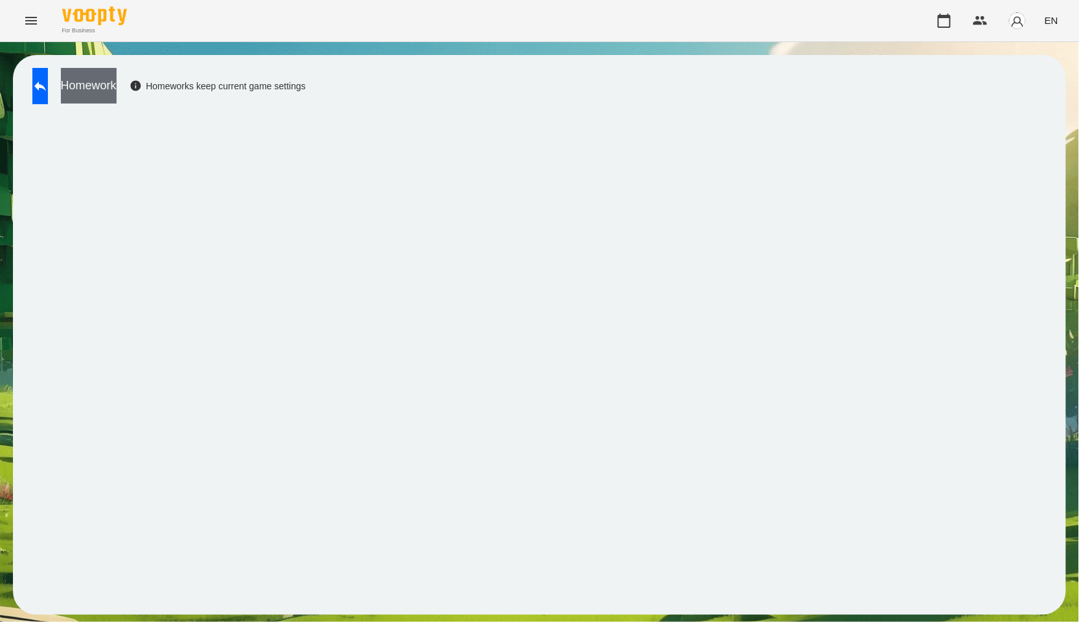 The height and width of the screenshot is (622, 1079). Describe the element at coordinates (1017, 21) in the screenshot. I see `img: avatar_s.png` at that location.